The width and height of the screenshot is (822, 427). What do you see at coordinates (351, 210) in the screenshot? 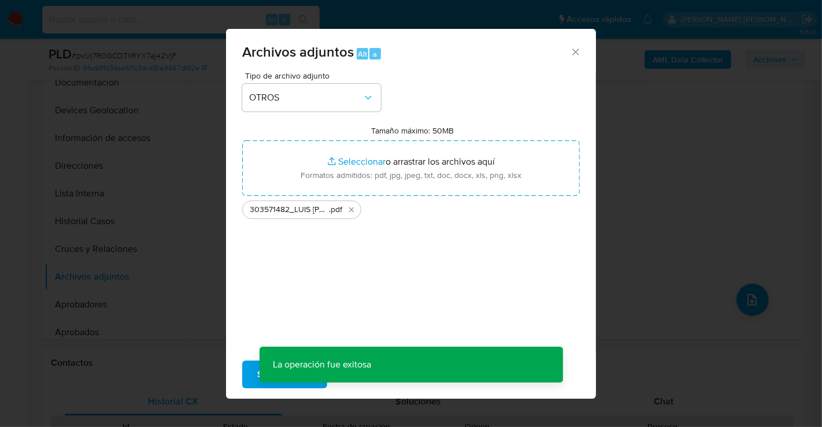
I see `button: Eliminar 303571482_LUIS CARLOS HERNANDEZ ICEDO_SEP25.pdf` at bounding box center [351, 210].